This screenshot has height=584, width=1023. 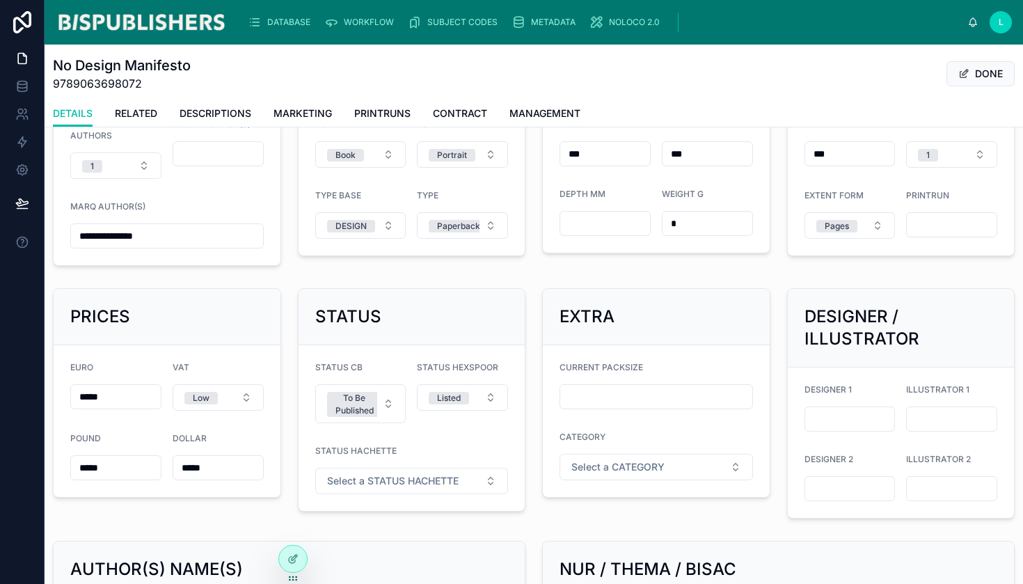 What do you see at coordinates (348, 317) in the screenshot?
I see `h2: STATUS` at bounding box center [348, 317].